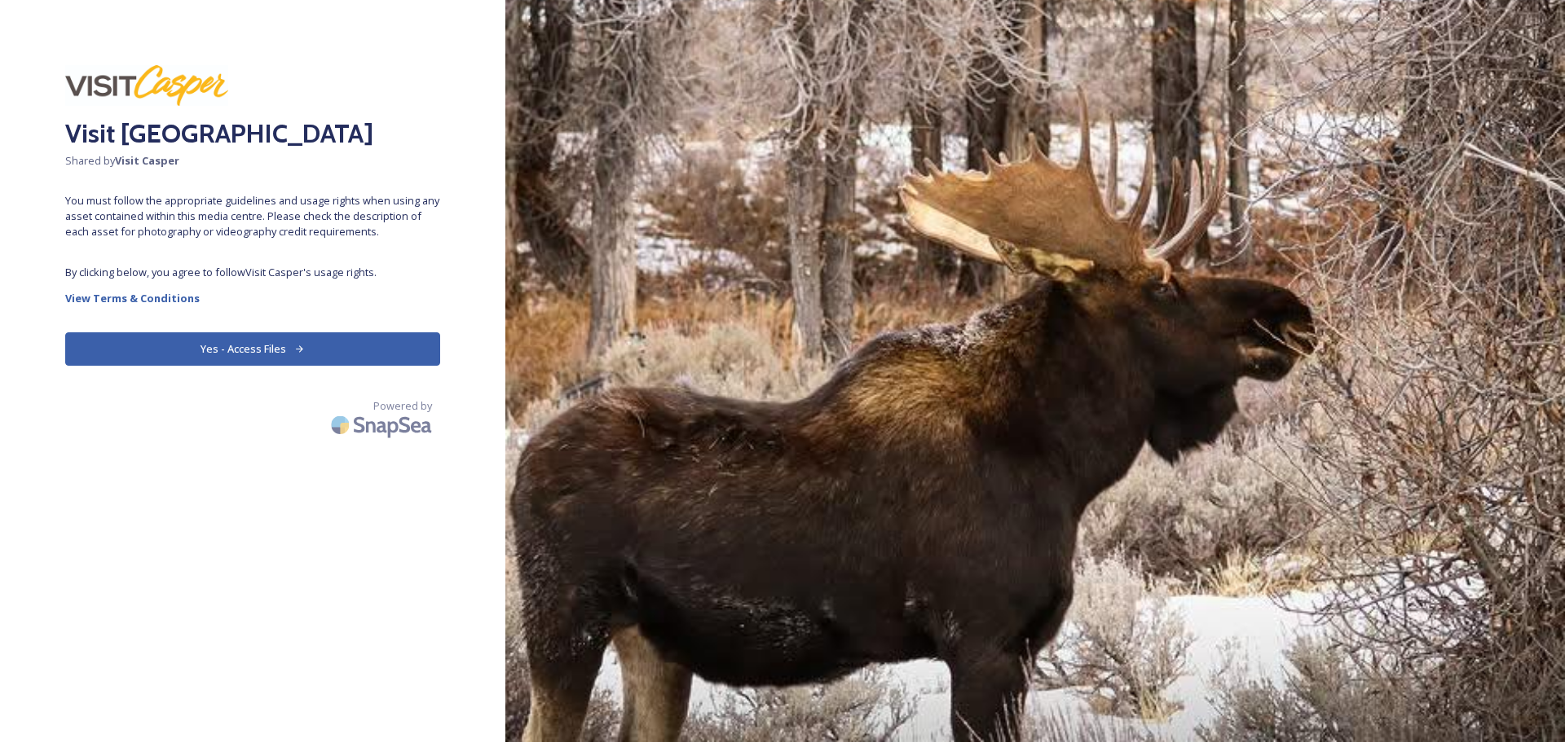 The width and height of the screenshot is (1565, 742). What do you see at coordinates (253, 349) in the screenshot?
I see `button: Yes - Access Files` at bounding box center [253, 349].